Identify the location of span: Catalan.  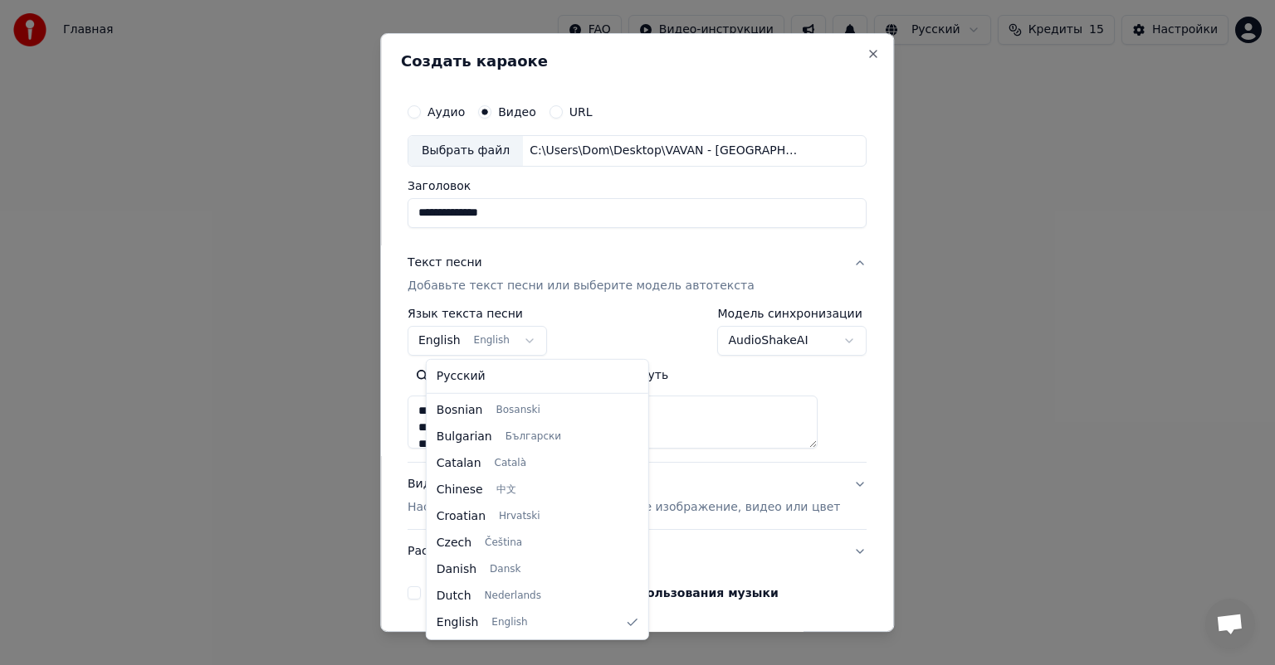
(459, 464).